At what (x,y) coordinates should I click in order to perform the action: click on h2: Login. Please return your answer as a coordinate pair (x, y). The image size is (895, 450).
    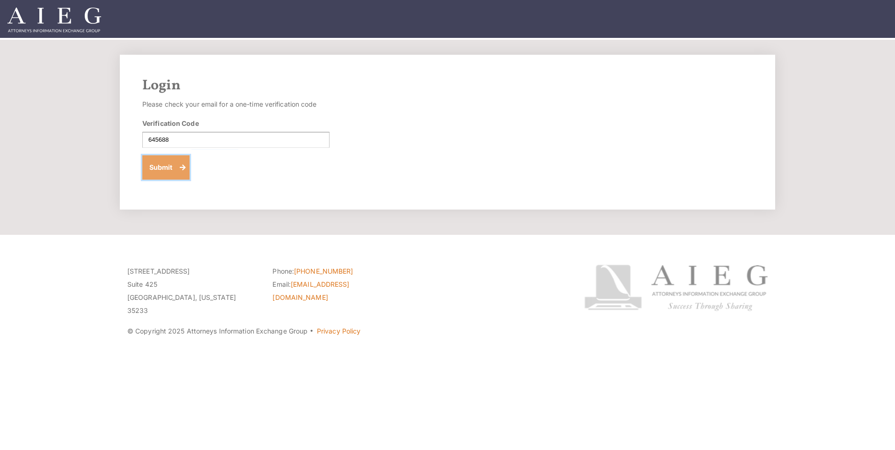
    Looking at the image, I should click on (447, 86).